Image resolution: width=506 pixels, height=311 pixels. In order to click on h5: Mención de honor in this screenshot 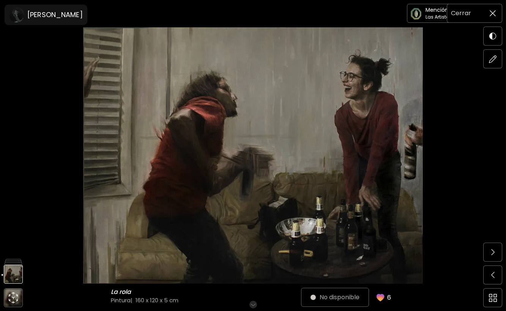, I will do `click(449, 10)`.